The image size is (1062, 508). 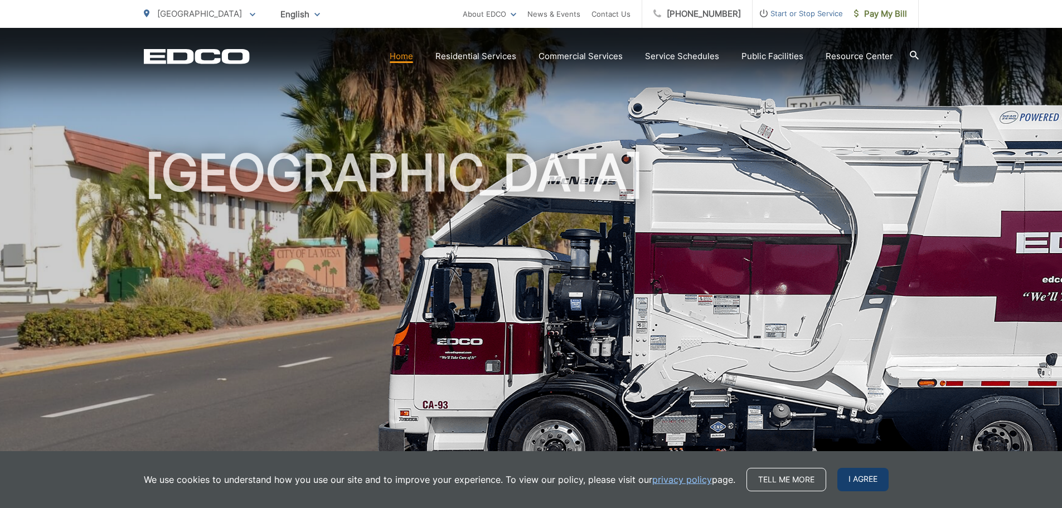 I want to click on a: About EDCO, so click(x=489, y=14).